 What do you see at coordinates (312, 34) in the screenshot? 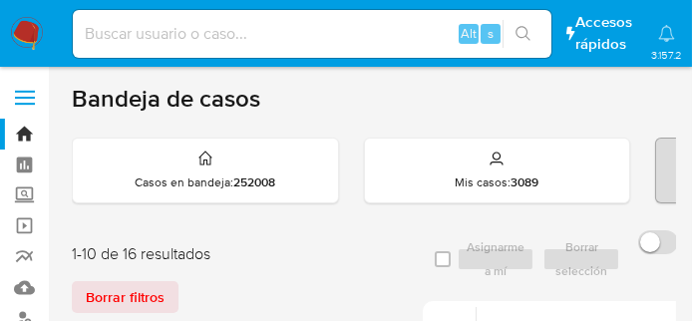
I see `input: Buscar usuario o caso...` at bounding box center [312, 34].